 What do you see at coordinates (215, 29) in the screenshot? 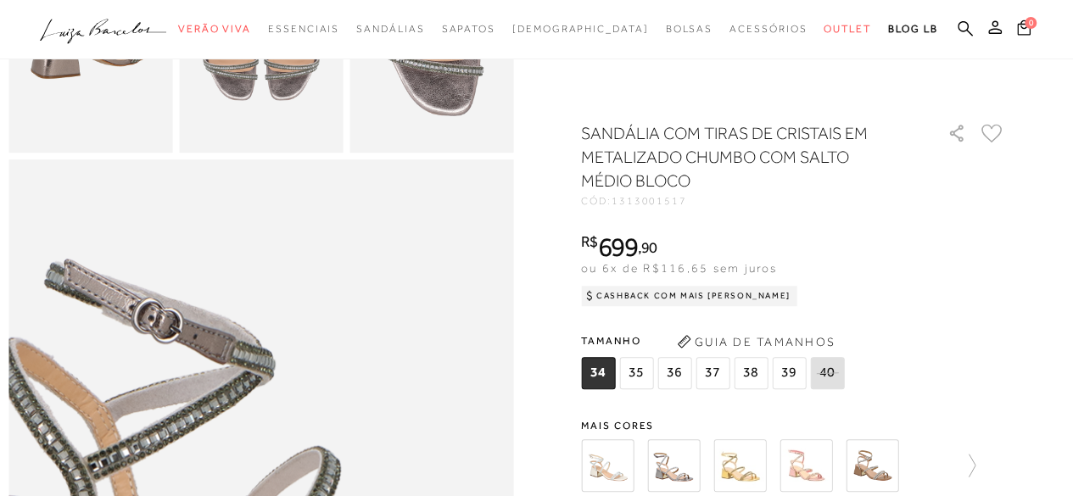
I see `span: Verão Viva` at bounding box center [215, 29].